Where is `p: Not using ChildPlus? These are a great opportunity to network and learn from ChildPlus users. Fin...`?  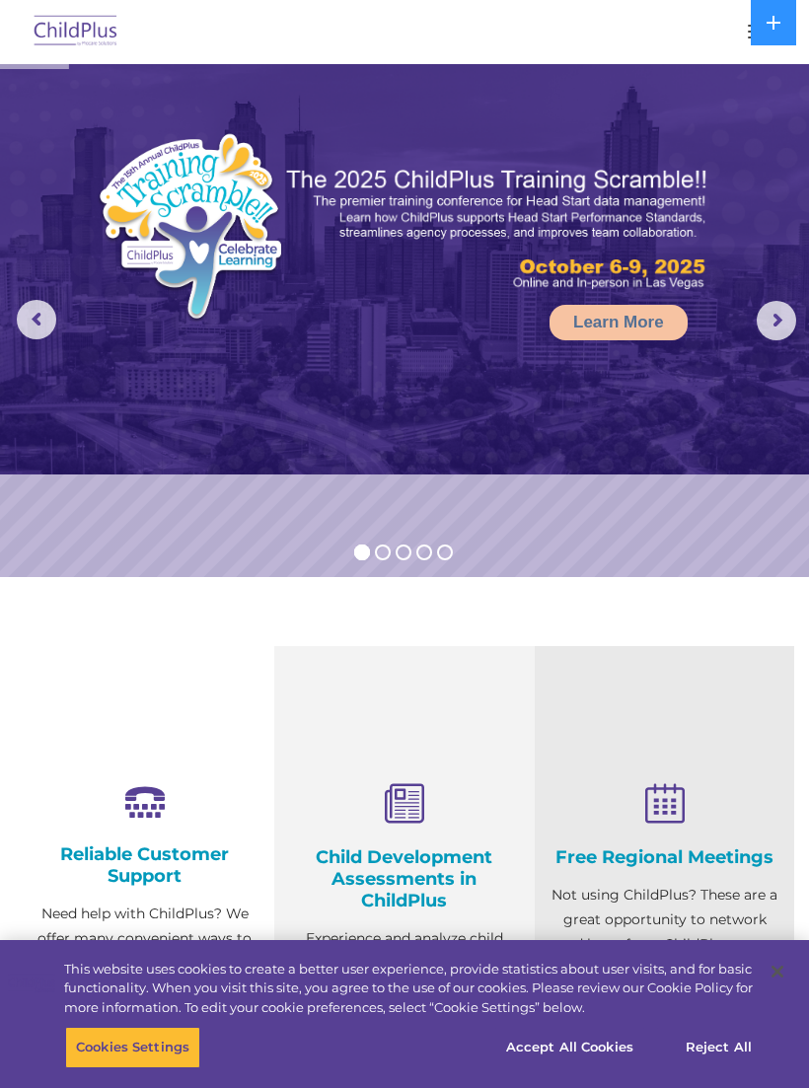 p: Not using ChildPlus? These are a great opportunity to network and learn from ChildPlus users. Fin... is located at coordinates (664, 944).